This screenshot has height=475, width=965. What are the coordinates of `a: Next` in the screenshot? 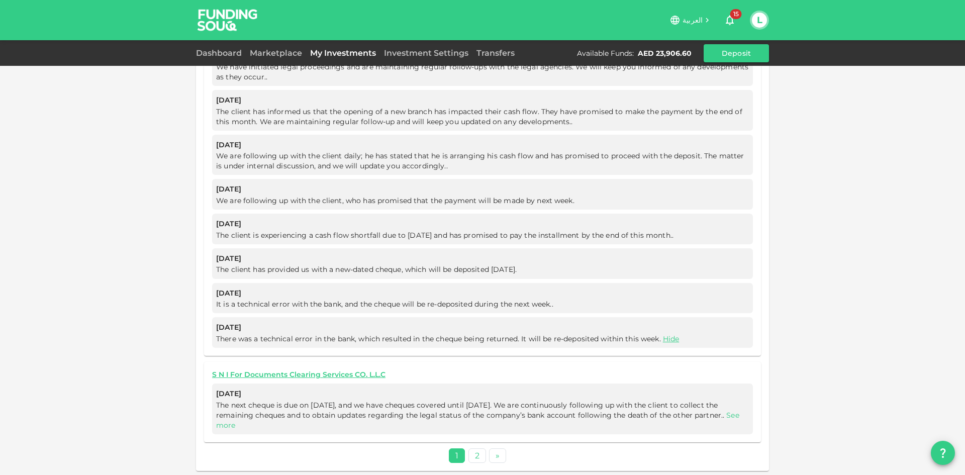 It's located at (497, 455).